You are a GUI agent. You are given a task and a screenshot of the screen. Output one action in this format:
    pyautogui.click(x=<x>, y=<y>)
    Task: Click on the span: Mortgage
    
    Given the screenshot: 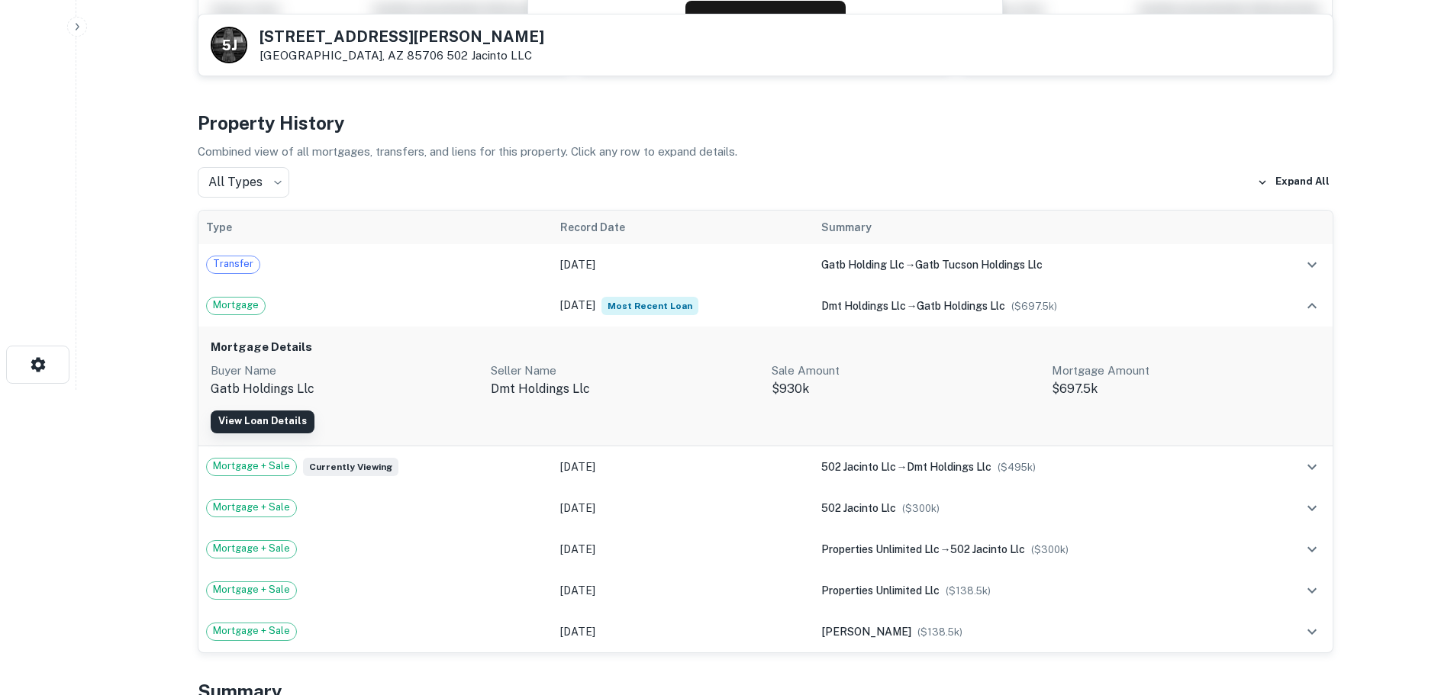 What is the action you would take?
    pyautogui.click(x=236, y=305)
    